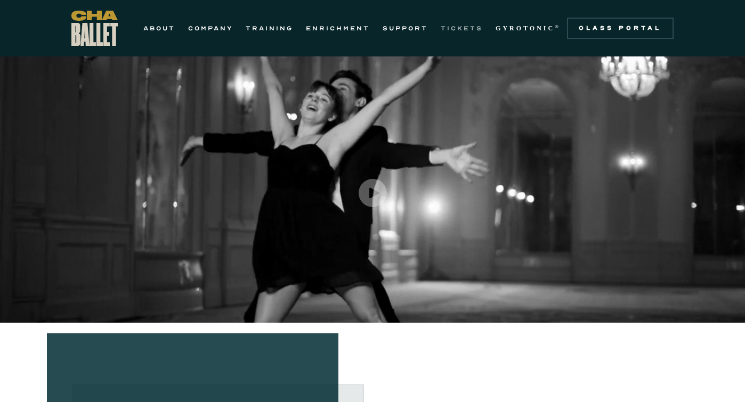 The image size is (745, 402). I want to click on a: TICKETS, so click(461, 28).